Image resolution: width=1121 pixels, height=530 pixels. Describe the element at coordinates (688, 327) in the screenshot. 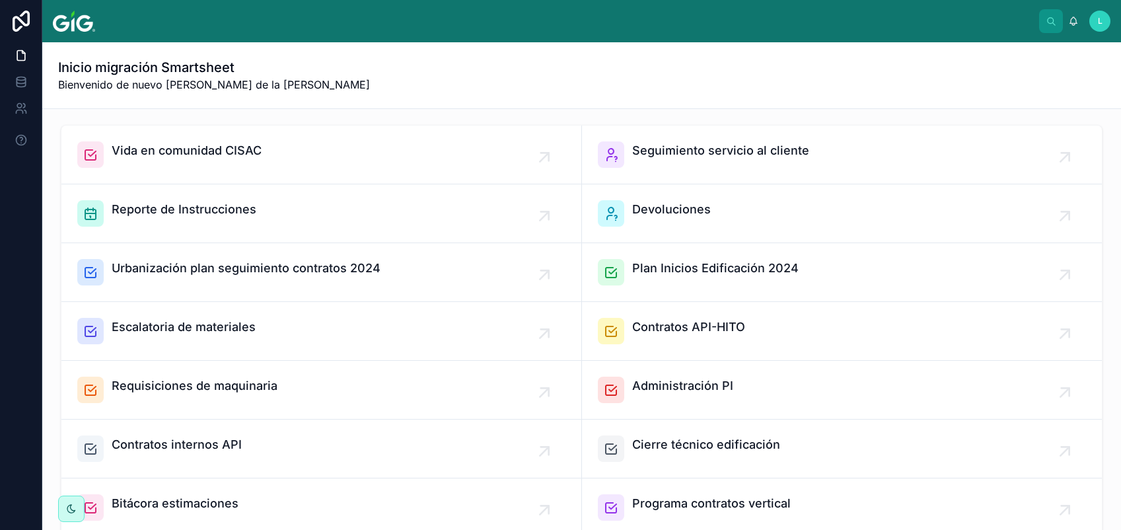

I see `span: Contratos API-HITO` at that location.